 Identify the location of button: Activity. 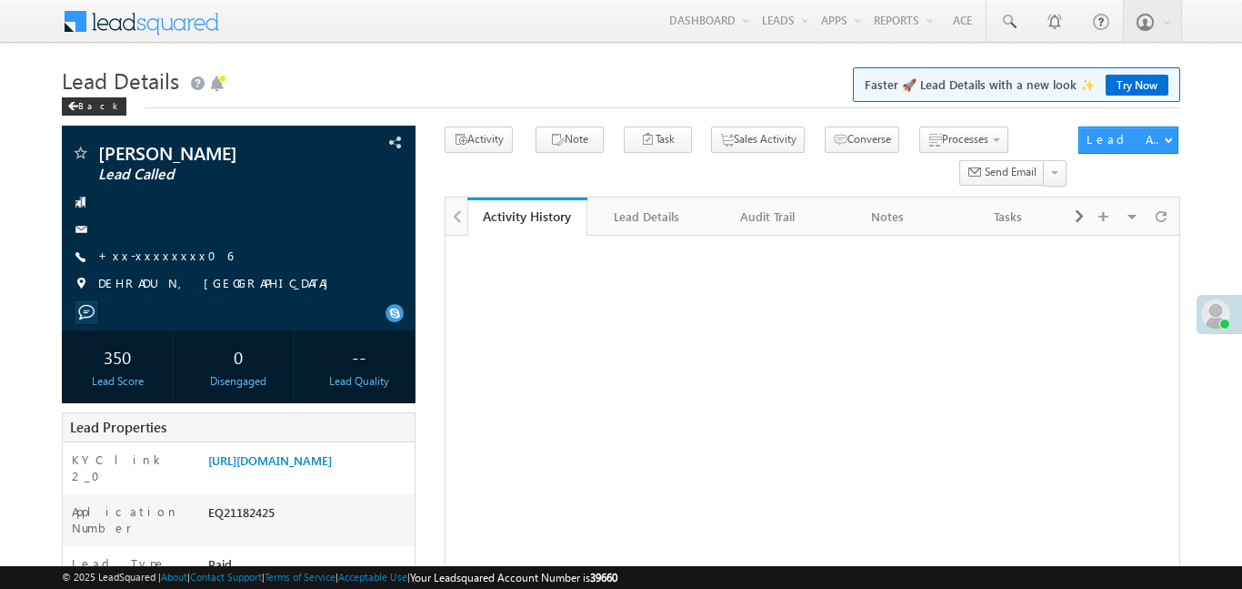
(478, 139).